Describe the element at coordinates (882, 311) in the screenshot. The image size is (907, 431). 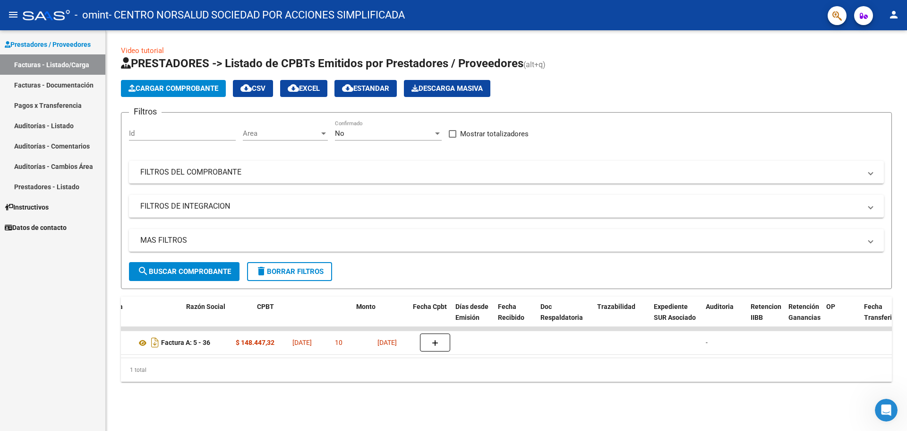
I see `span: Fecha Transferido` at that location.